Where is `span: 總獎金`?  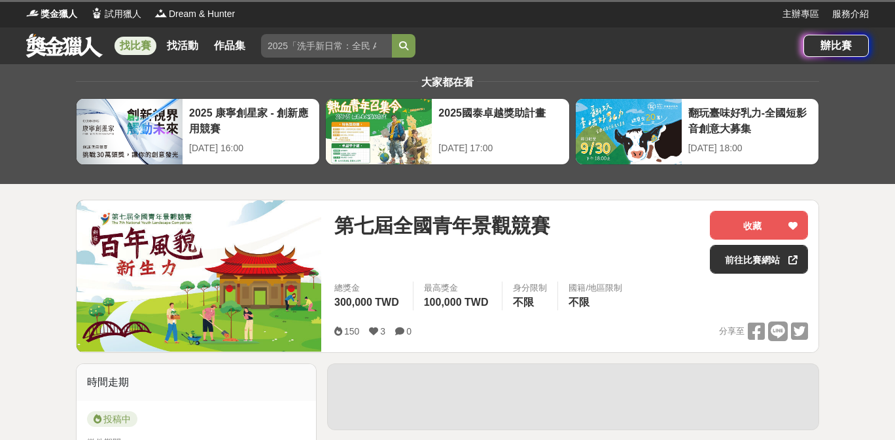
span: 總獎金 is located at coordinates (368, 288).